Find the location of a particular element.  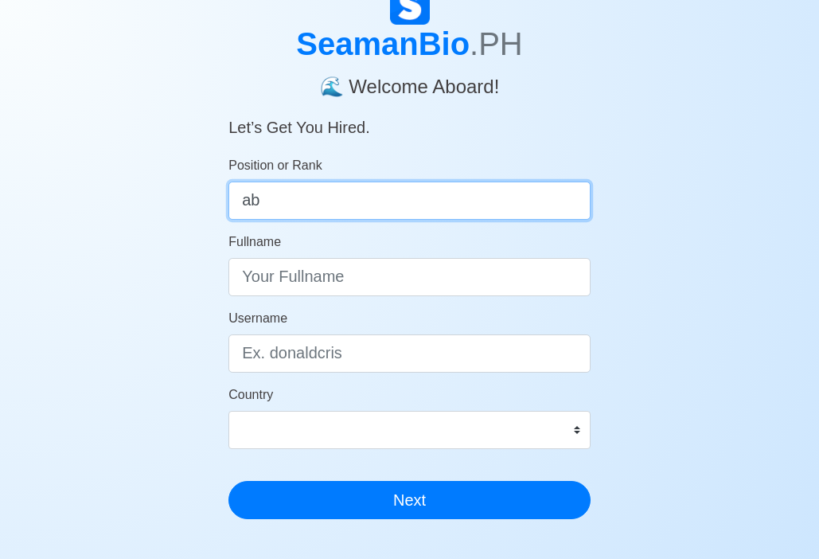

h1: SeamanBio is located at coordinates (409, 44).